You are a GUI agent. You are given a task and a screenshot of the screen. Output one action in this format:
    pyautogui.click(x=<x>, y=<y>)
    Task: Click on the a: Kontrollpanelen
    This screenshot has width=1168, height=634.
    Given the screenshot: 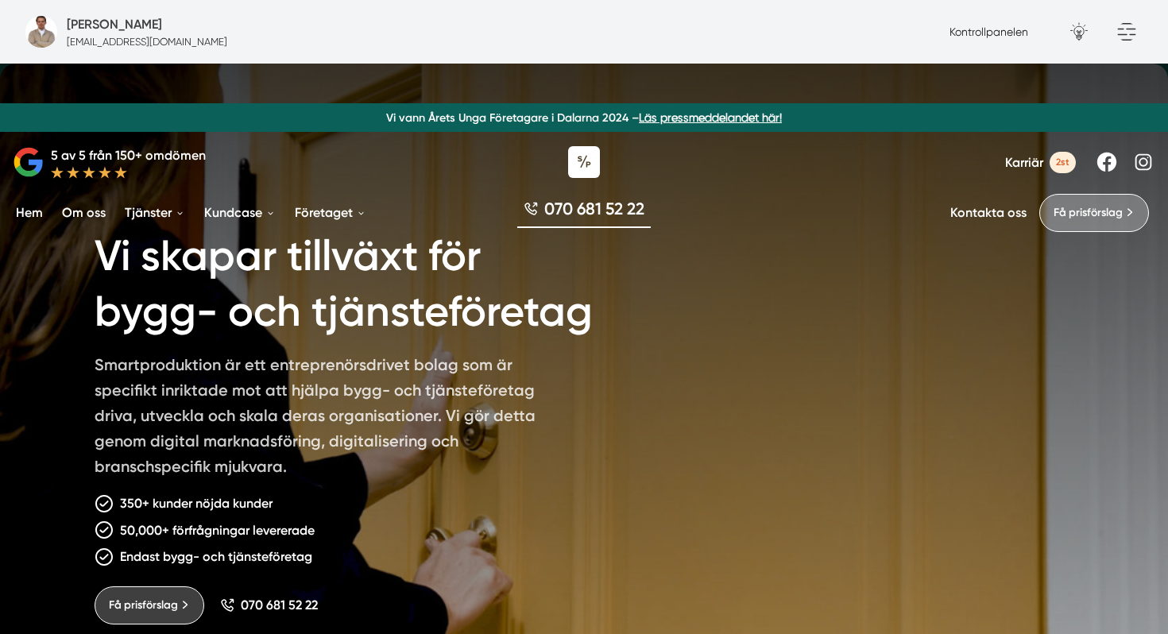 What is the action you would take?
    pyautogui.click(x=988, y=32)
    